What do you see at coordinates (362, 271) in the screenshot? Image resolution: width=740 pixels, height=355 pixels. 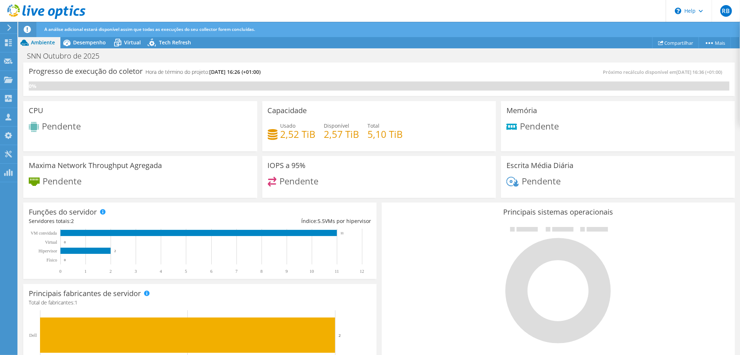 I see `text: 12` at bounding box center [362, 271].